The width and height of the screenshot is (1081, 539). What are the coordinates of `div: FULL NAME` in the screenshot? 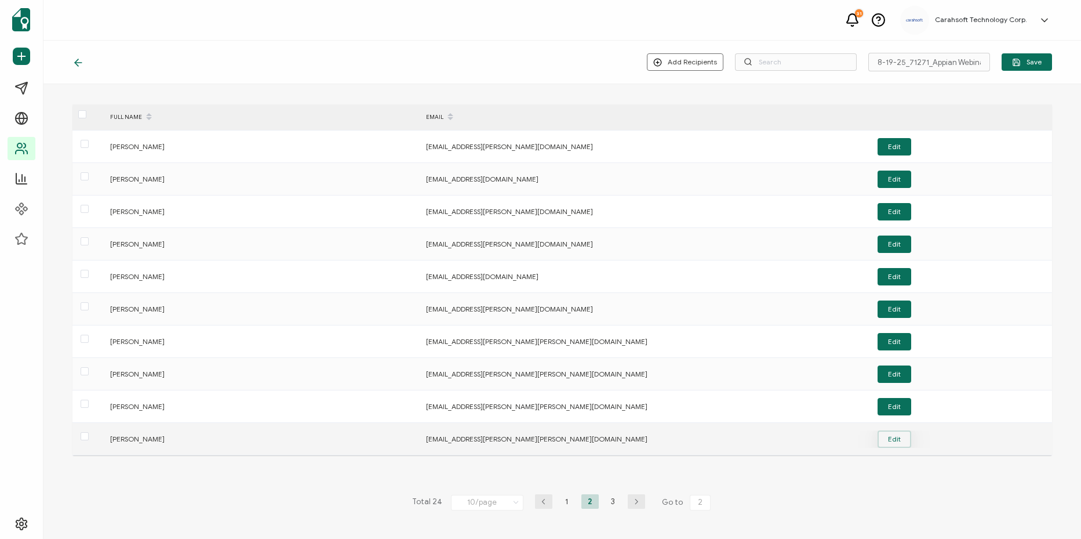 It's located at (262, 117).